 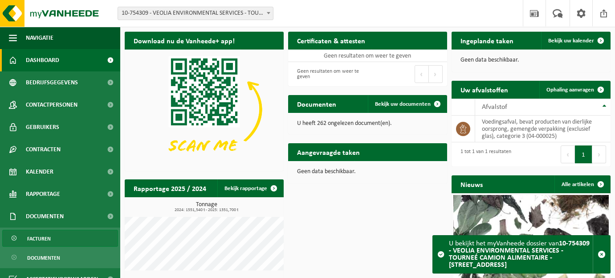 I want to click on span: Bekijk uw kalender, so click(x=571, y=41).